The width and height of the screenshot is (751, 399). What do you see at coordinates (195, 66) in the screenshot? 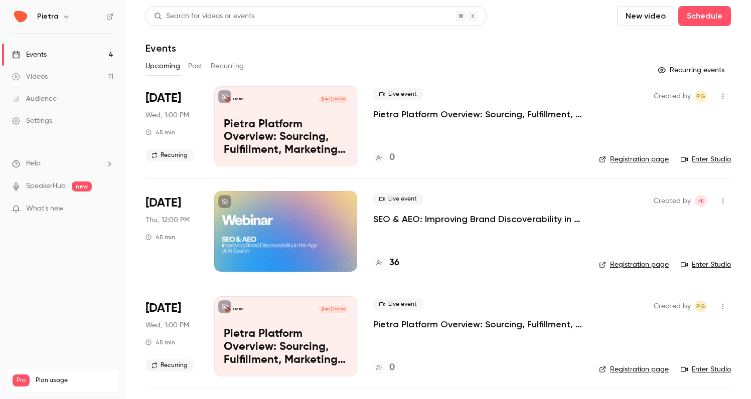
I see `button: Past` at bounding box center [195, 66].